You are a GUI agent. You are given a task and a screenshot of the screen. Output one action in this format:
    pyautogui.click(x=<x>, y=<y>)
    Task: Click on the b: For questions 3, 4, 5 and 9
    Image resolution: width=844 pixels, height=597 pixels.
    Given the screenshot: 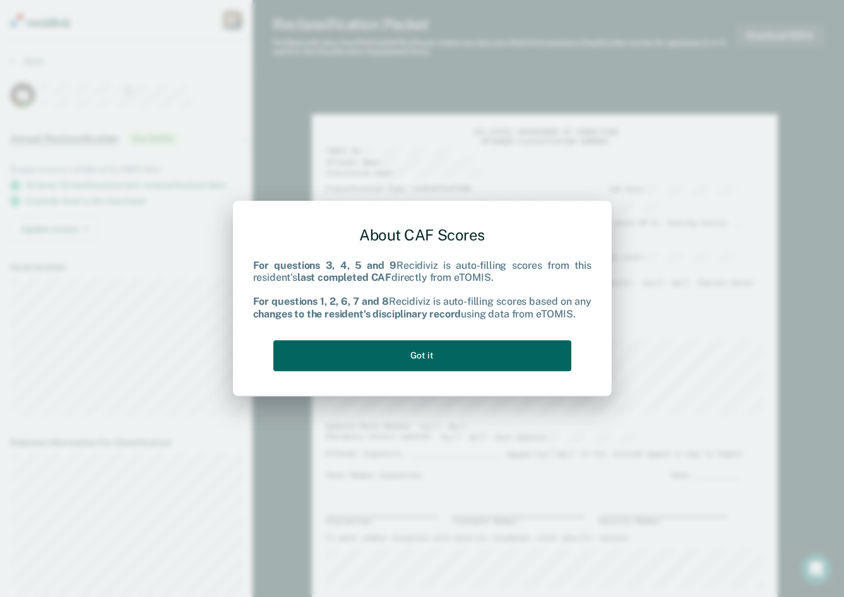 What is the action you would take?
    pyautogui.click(x=325, y=265)
    